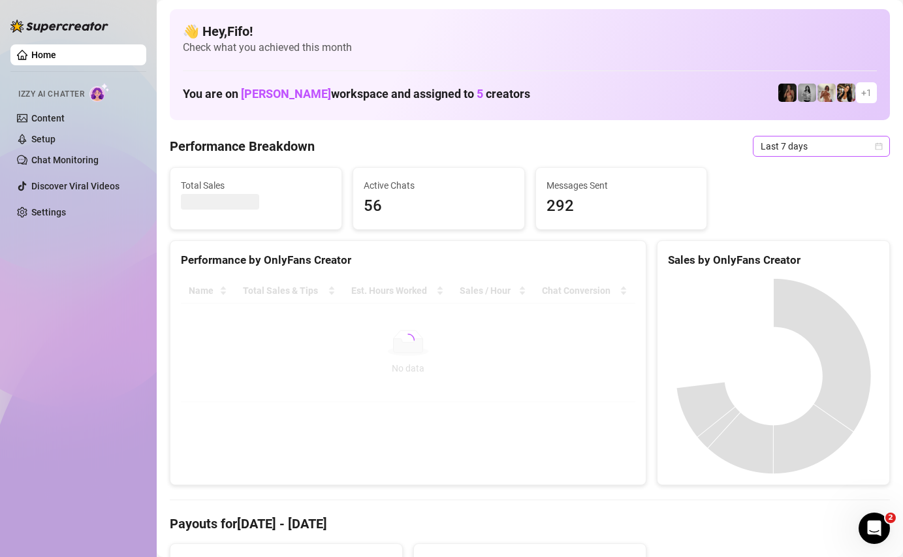  I want to click on span: Messages Sent, so click(622, 185).